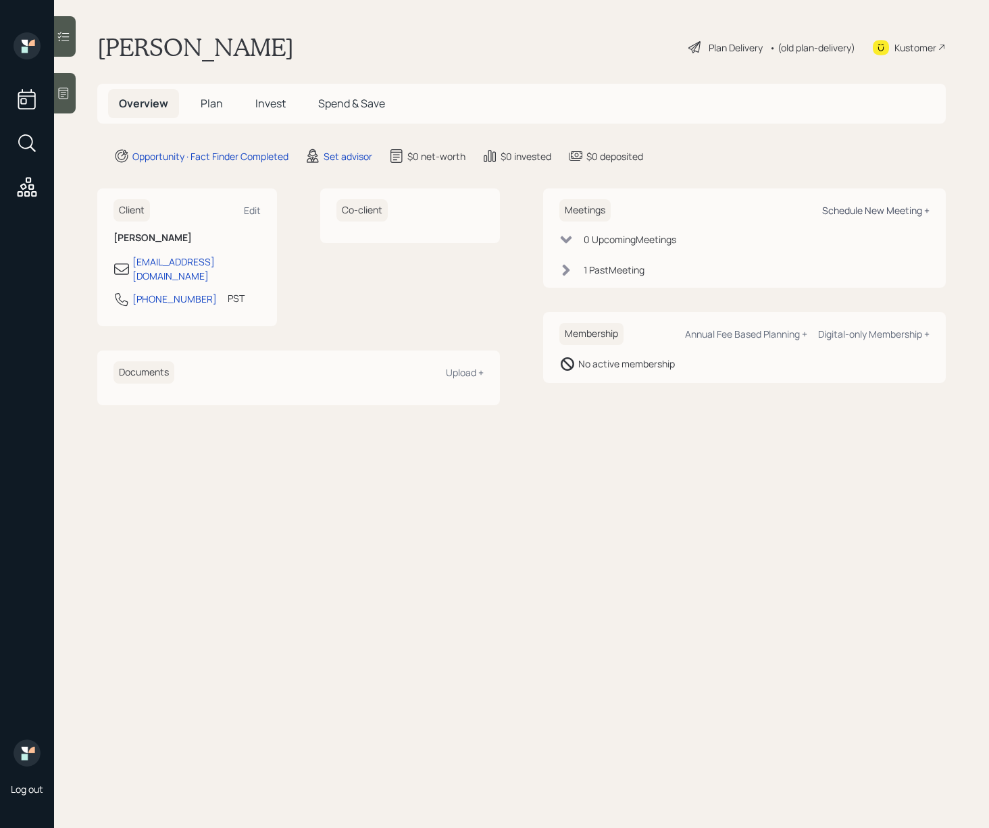 Image resolution: width=989 pixels, height=828 pixels. I want to click on span: Invest, so click(270, 103).